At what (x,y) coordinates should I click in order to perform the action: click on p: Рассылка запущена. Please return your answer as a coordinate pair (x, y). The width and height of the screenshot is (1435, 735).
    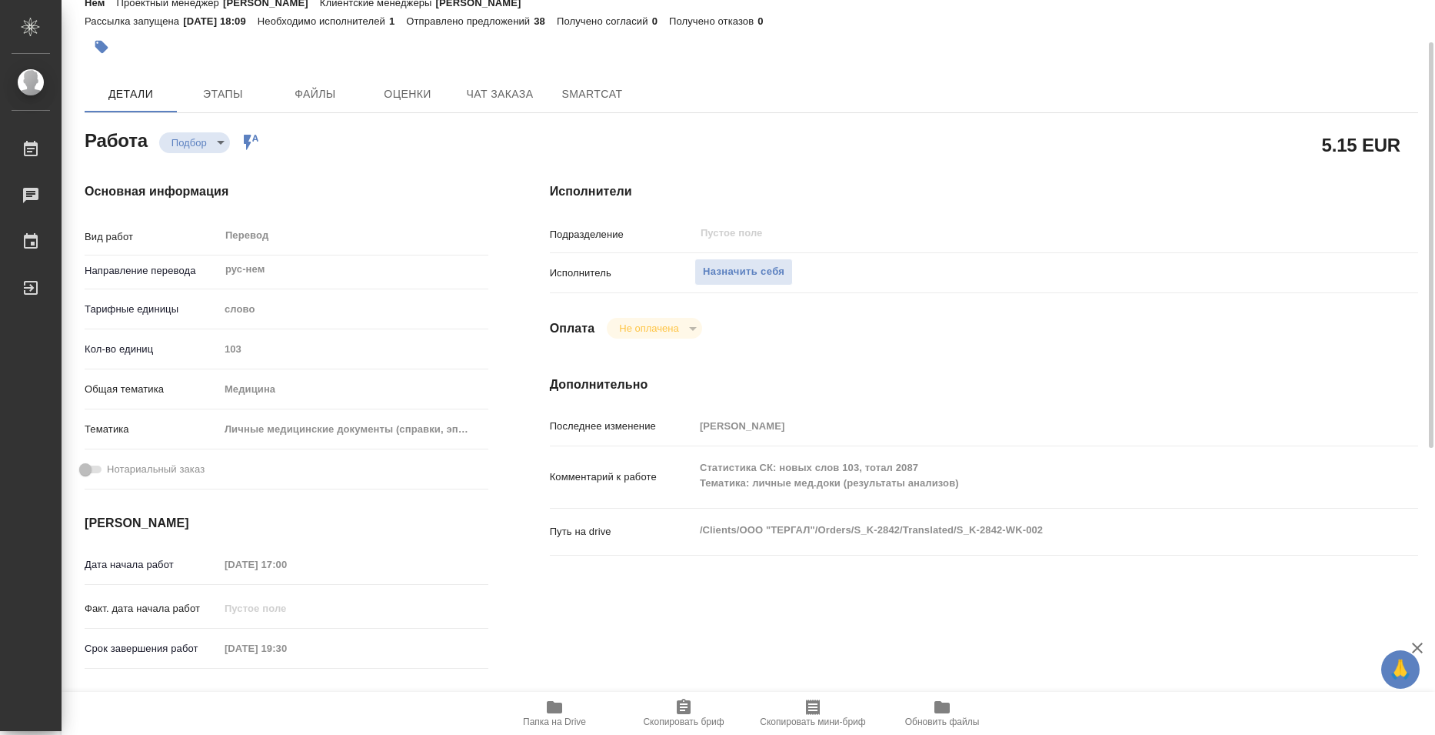
    Looking at the image, I should click on (134, 21).